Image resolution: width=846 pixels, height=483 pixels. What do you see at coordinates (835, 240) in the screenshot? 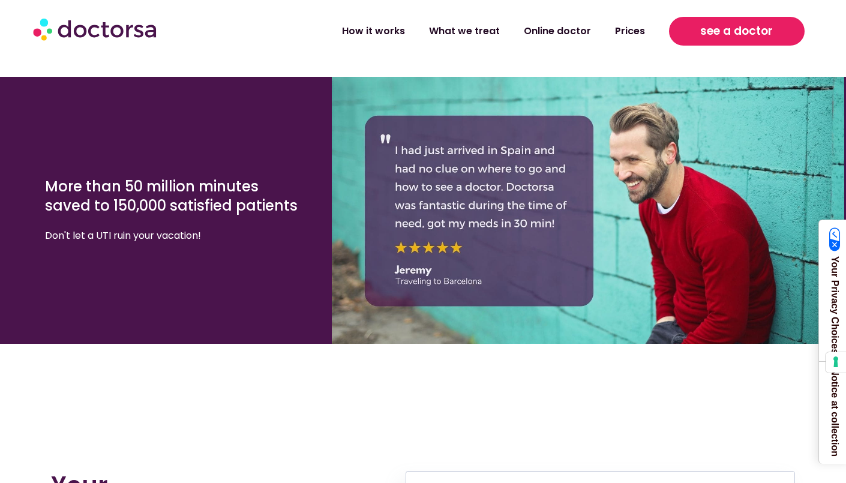
I see `img: California Consumer Privacy Act (CCPA) Opt-Out Icon` at bounding box center [835, 240].